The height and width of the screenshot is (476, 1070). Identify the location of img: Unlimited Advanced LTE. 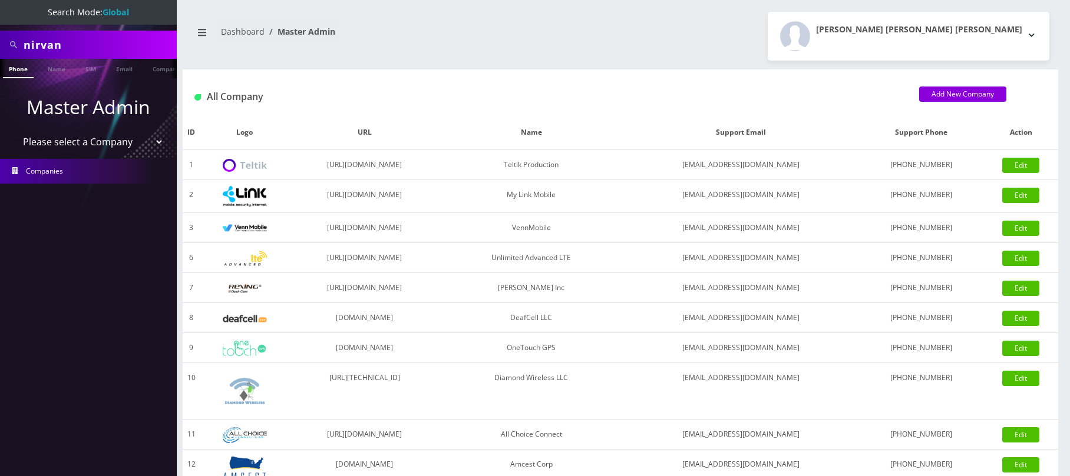
(244, 259).